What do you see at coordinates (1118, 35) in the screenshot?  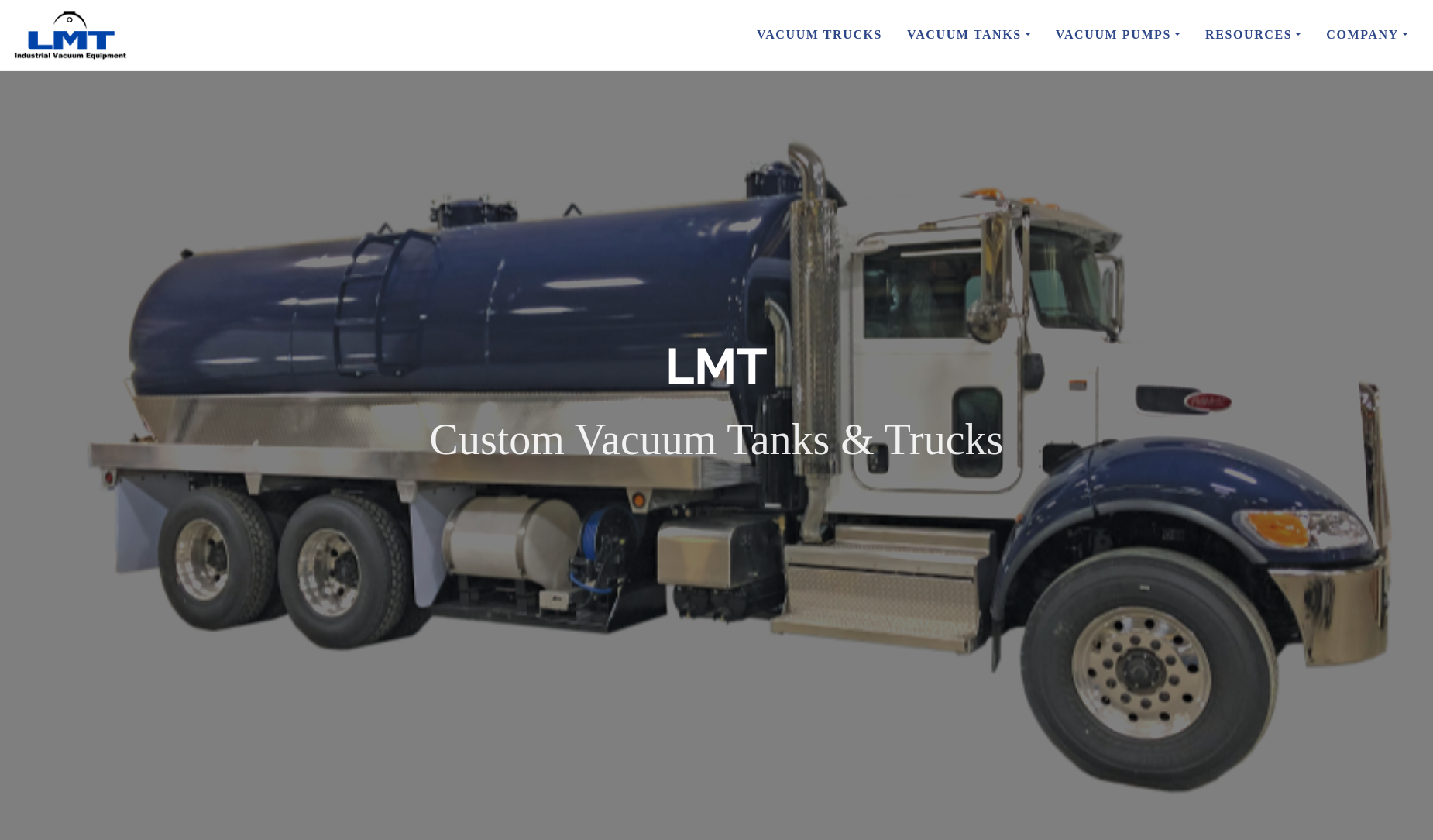 I see `a: Vacuum Pumps` at bounding box center [1118, 35].